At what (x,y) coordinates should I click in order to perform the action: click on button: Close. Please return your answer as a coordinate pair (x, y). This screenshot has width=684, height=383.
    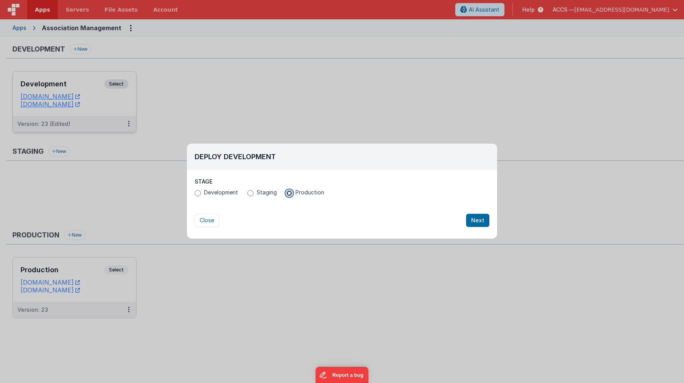
    Looking at the image, I should click on (207, 221).